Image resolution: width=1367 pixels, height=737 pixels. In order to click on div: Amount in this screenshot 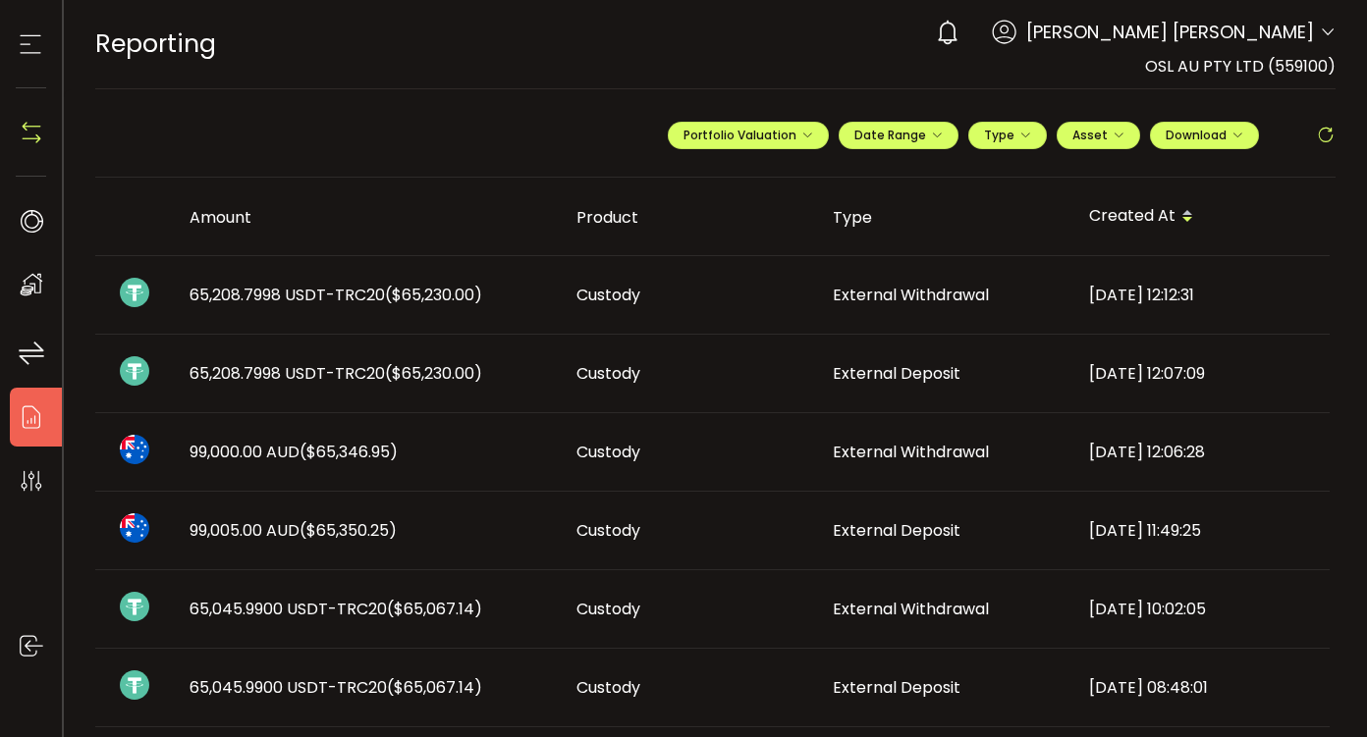, I will do `click(367, 217)`.